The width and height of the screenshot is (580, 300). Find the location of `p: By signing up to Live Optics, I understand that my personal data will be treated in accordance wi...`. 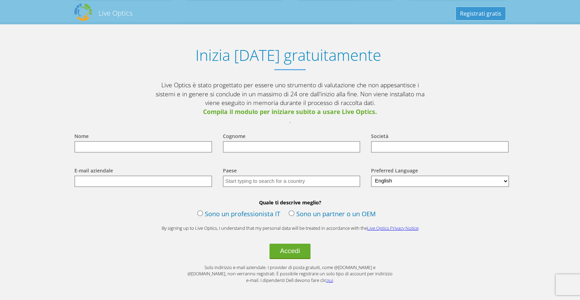

p: By signing up to Live Optics, I understand that my personal data will be treated in accordance wi... is located at coordinates (290, 228).